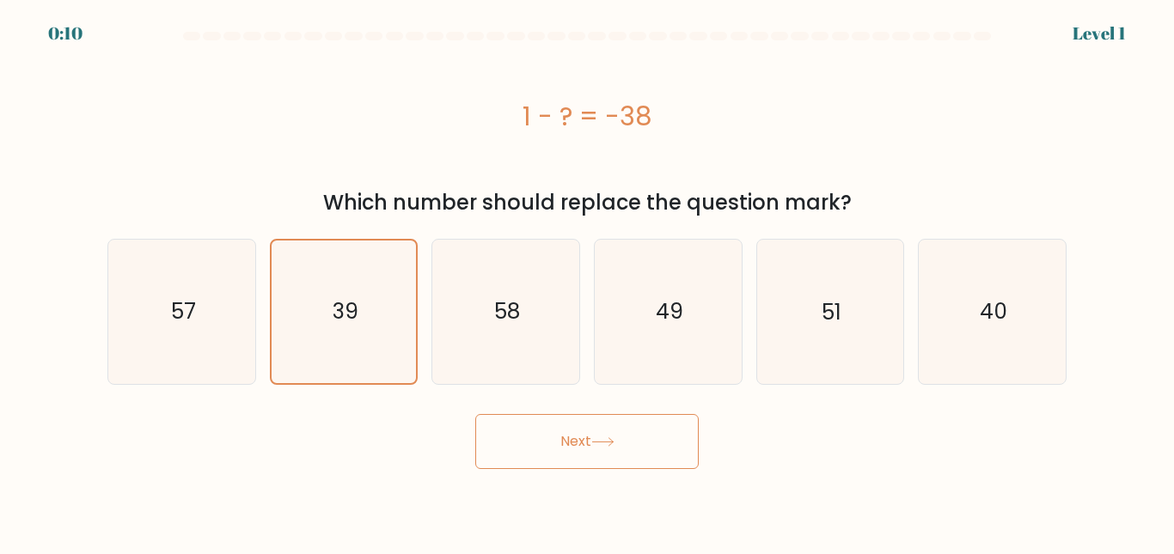 This screenshot has width=1174, height=554. I want to click on text: 40, so click(994, 311).